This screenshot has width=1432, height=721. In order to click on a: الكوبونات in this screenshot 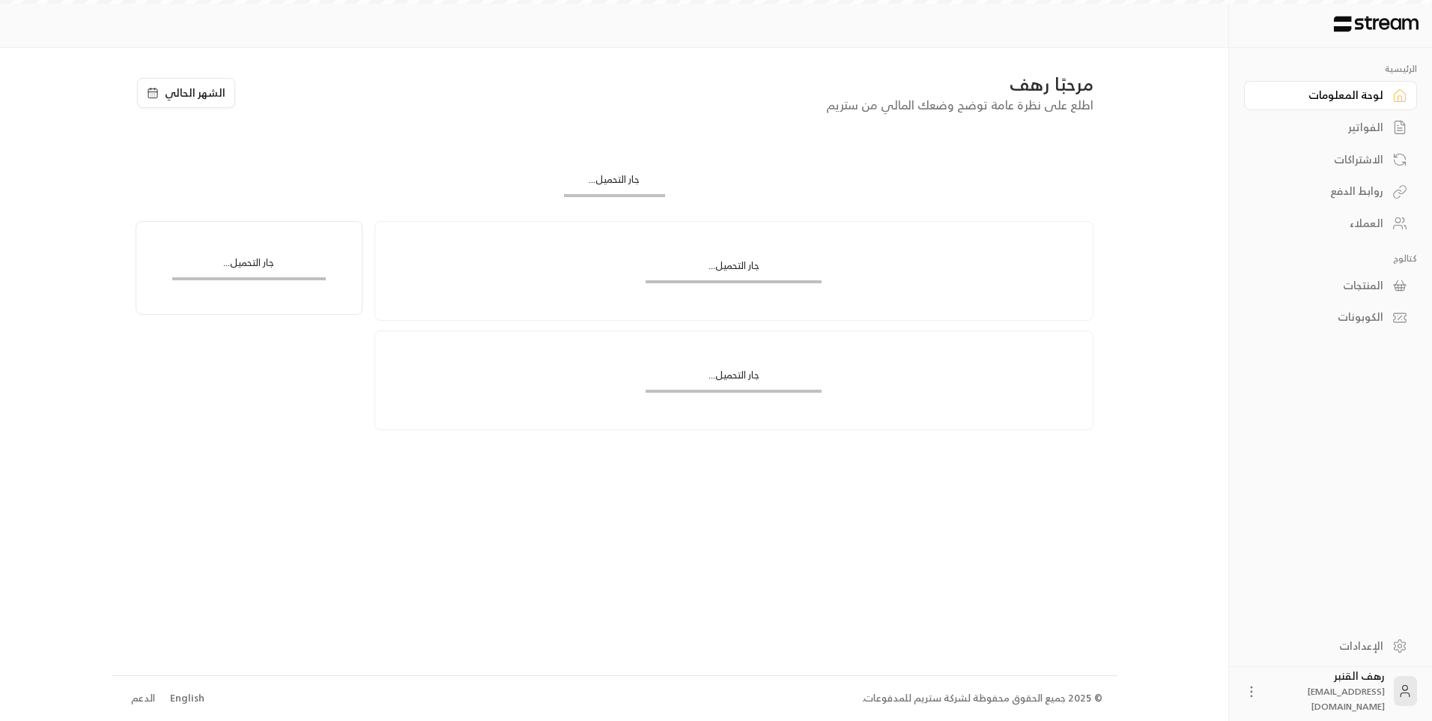, I will do `click(1330, 317)`.